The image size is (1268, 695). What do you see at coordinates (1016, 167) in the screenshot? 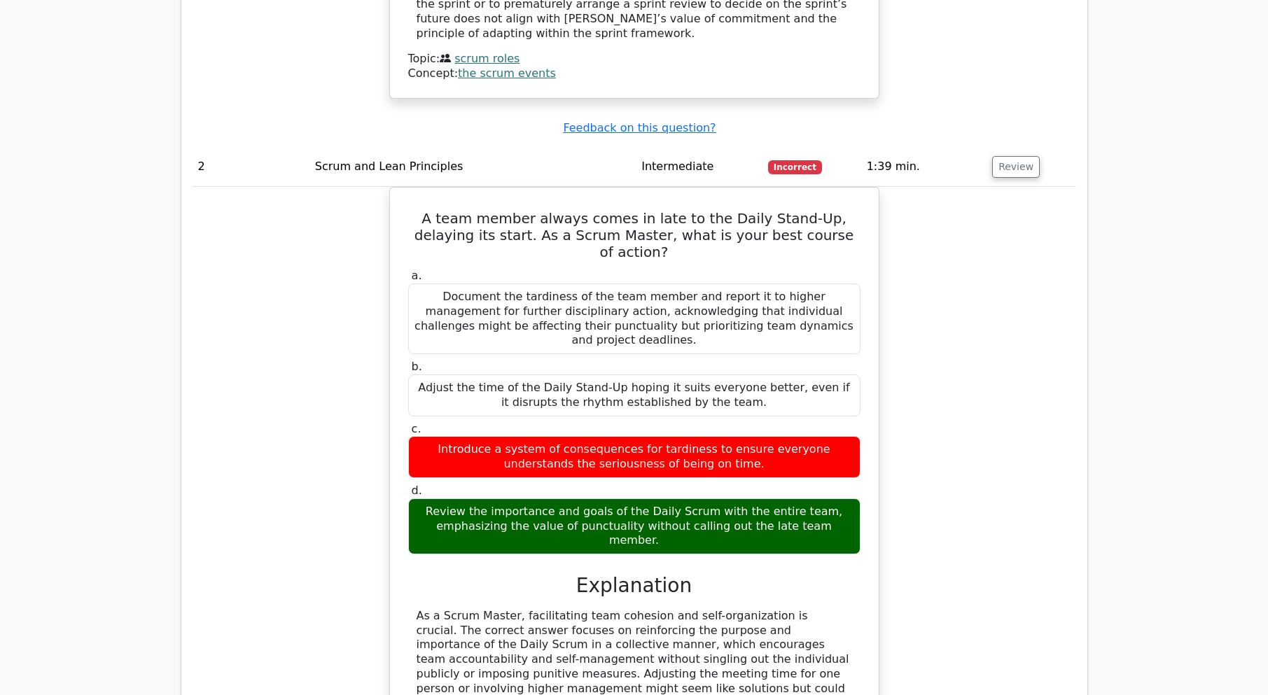
I see `button: Review` at bounding box center [1016, 167].